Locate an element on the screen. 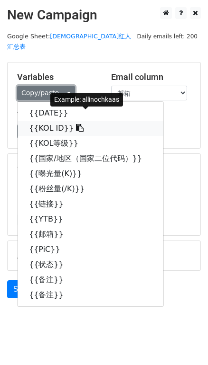 This screenshot has height=365, width=208. a: Send is located at coordinates (23, 290).